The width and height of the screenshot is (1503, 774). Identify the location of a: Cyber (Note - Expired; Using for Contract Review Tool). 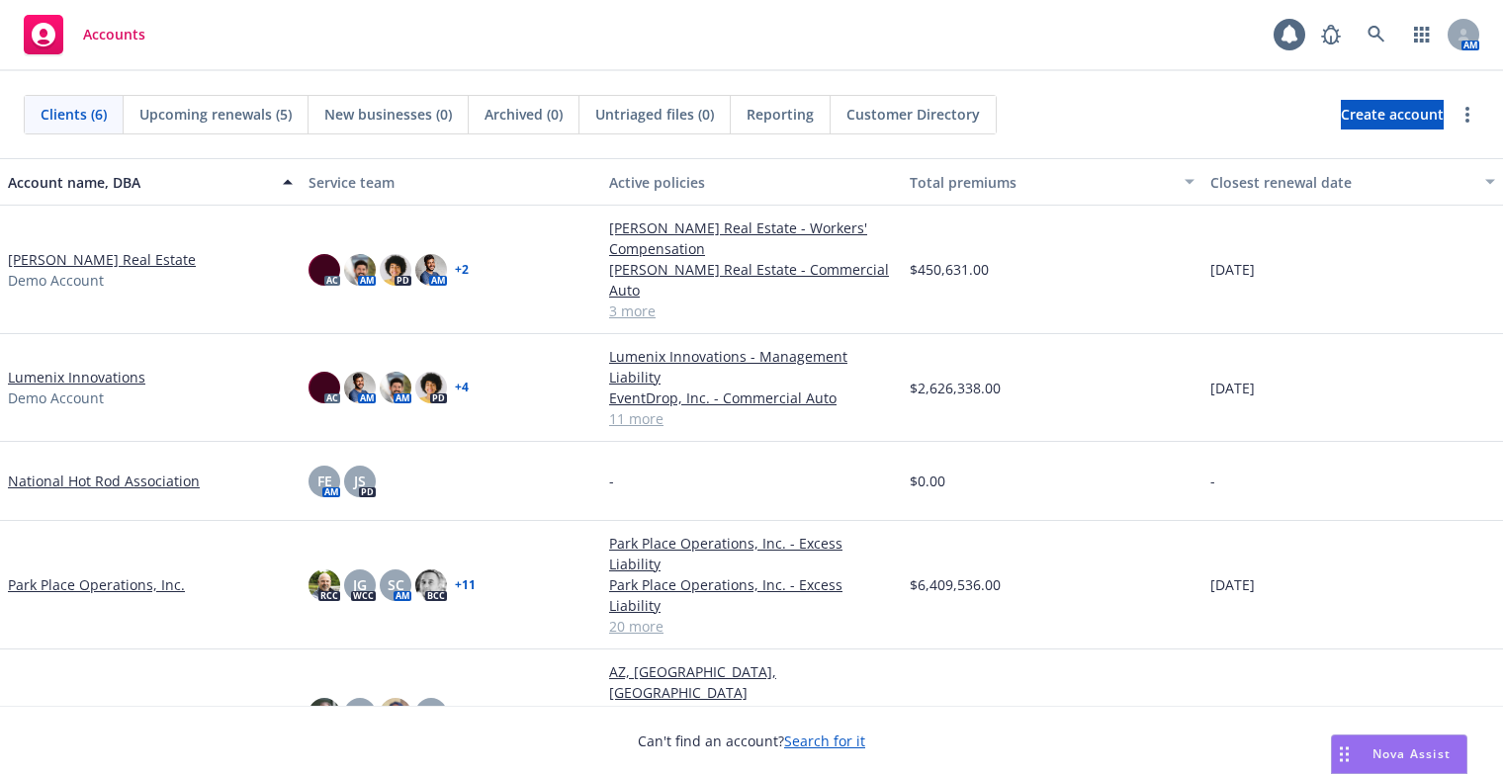
(751, 724).